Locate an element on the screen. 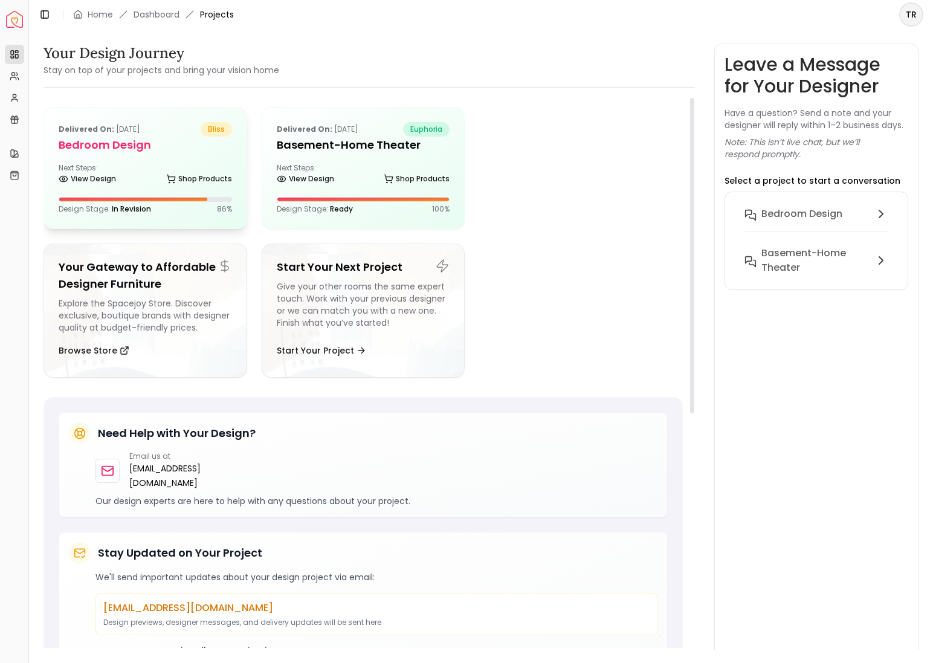 The image size is (933, 663). div: Give your other rooms the same expert touch. Work with your previous designer or we can match you... is located at coordinates (363, 307).